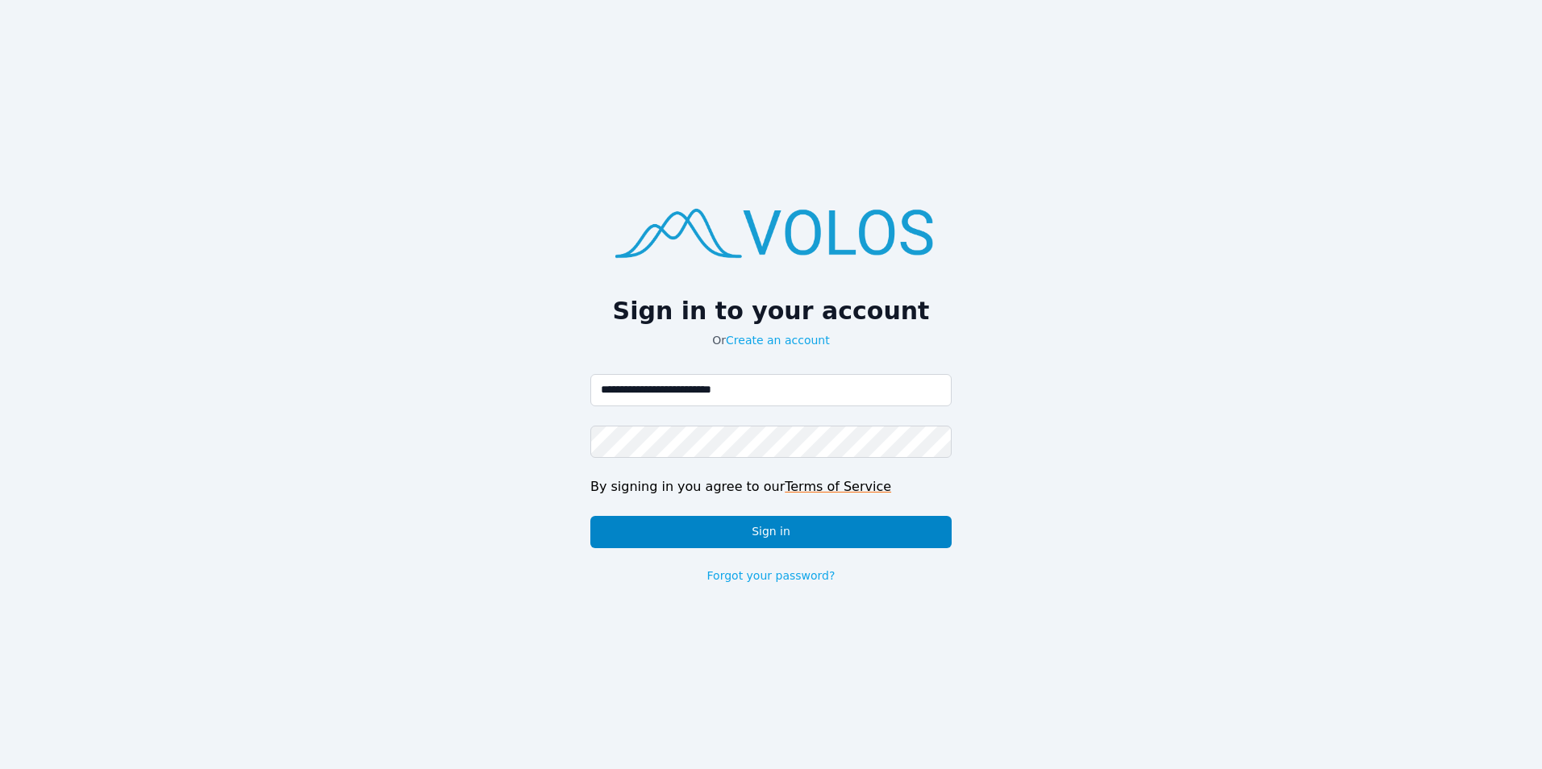 The height and width of the screenshot is (769, 1542). I want to click on p: Or, so click(771, 340).